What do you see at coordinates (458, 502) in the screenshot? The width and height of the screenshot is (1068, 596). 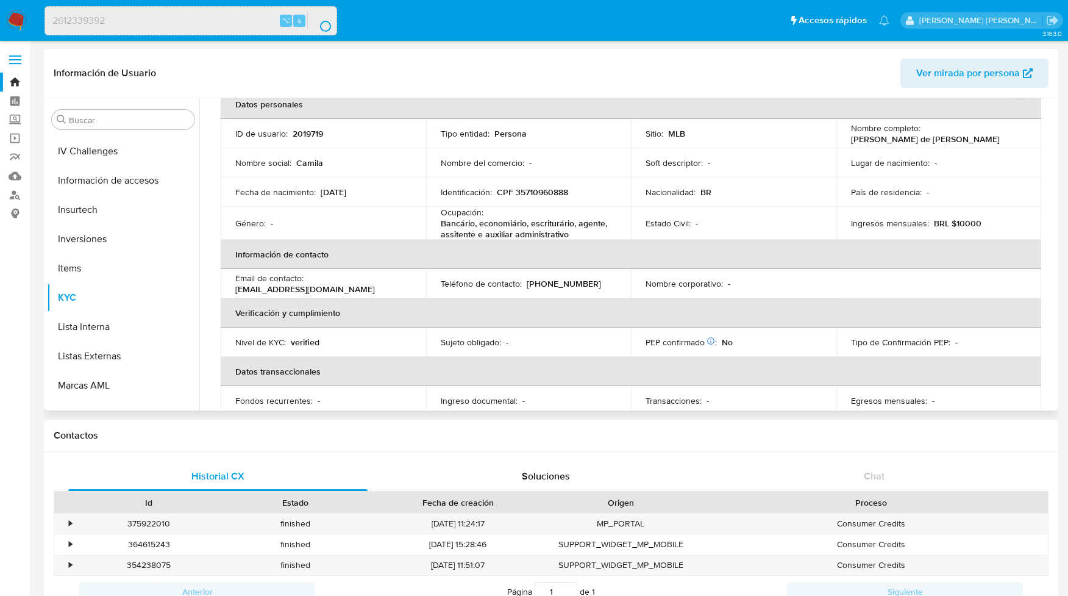 I see `div: Fecha de creación` at bounding box center [458, 502].